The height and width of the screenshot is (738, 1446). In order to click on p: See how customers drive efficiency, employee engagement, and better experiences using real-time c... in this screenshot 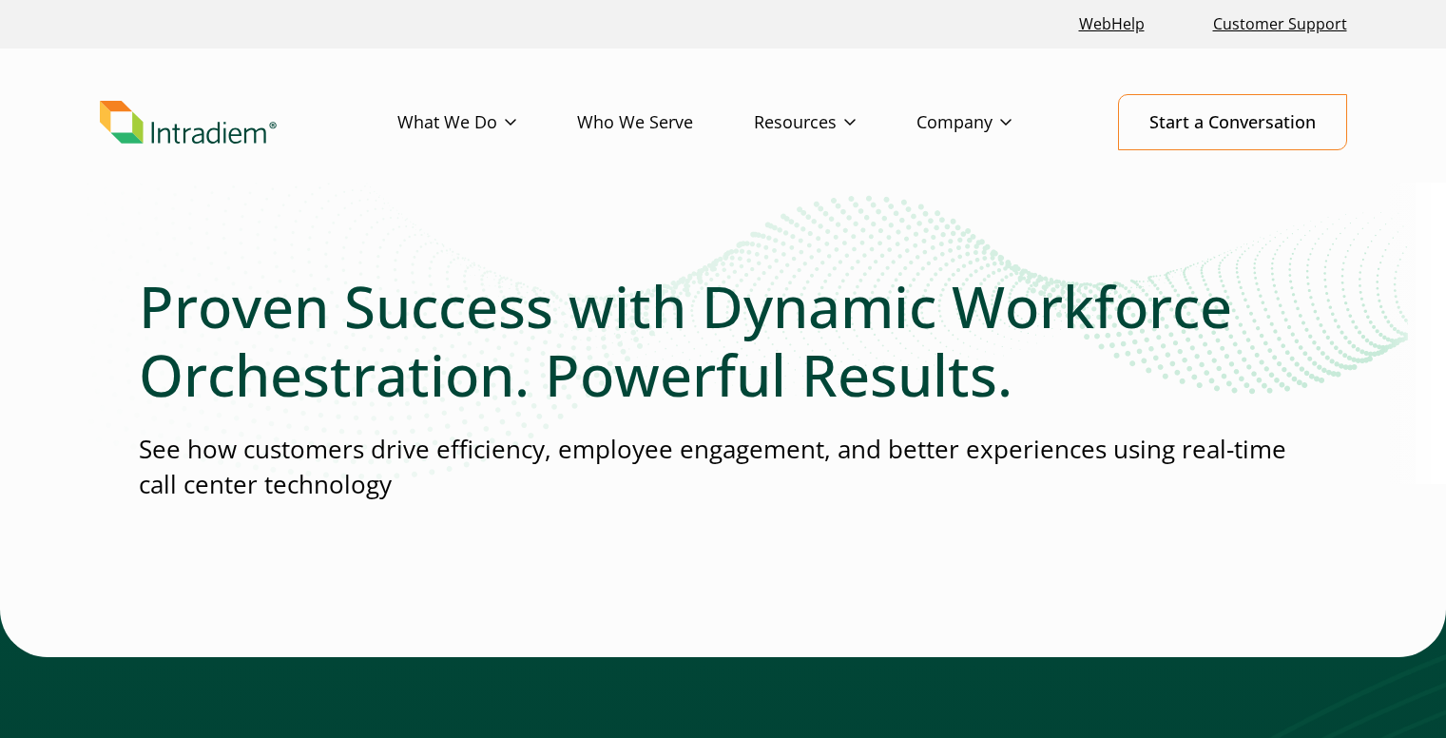, I will do `click(724, 467)`.